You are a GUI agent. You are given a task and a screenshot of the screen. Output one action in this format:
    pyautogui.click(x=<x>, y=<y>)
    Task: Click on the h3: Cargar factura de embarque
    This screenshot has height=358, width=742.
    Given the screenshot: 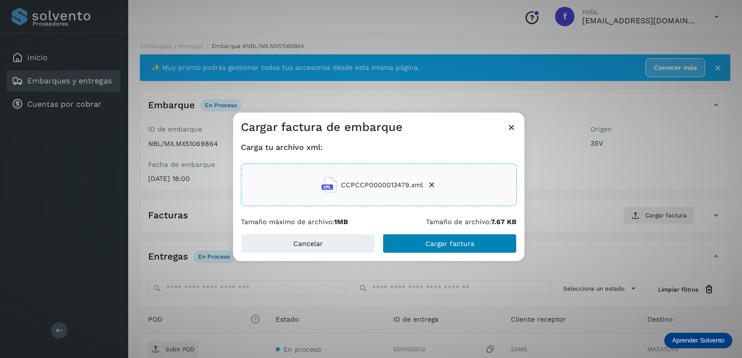 What is the action you would take?
    pyautogui.click(x=321, y=127)
    